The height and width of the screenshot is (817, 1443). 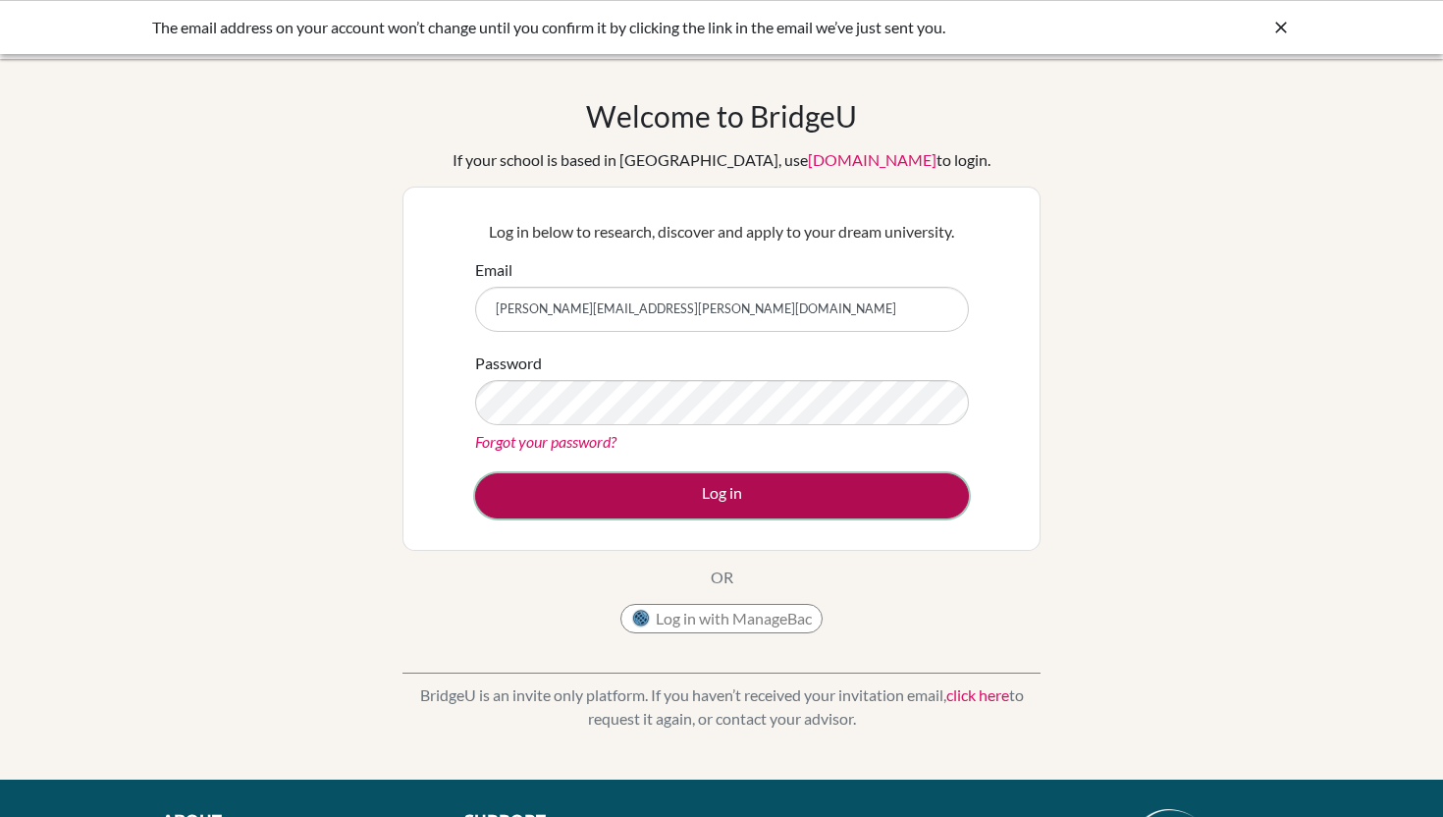 What do you see at coordinates (721, 577) in the screenshot?
I see `p: OR` at bounding box center [721, 577].